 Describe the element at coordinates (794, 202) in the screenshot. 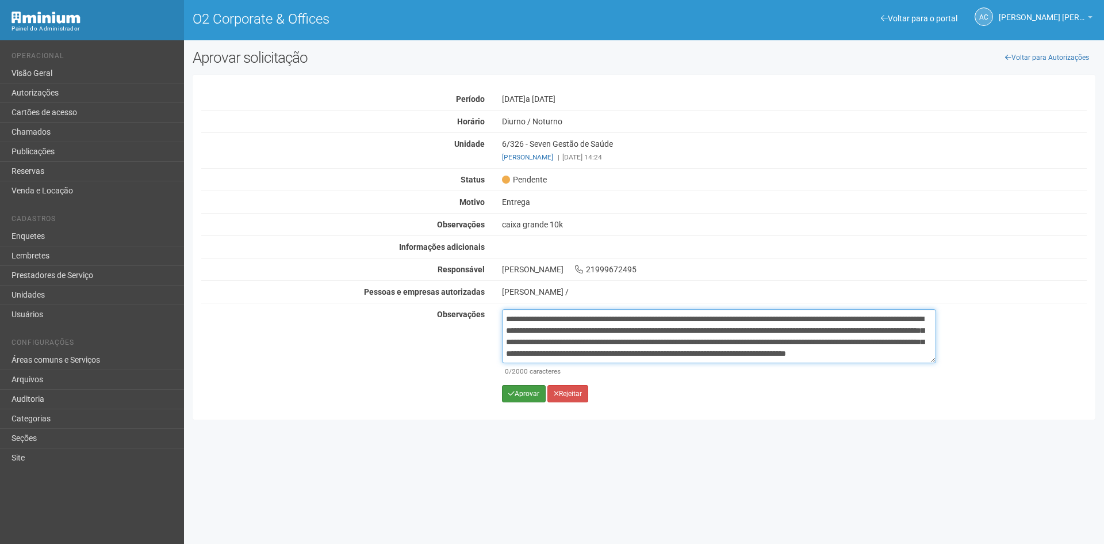

I see `div: Entrega` at that location.